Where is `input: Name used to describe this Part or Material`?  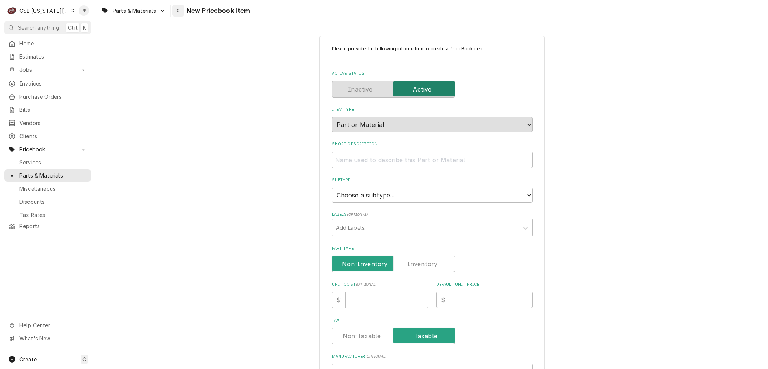
input: Name used to describe this Part or Material is located at coordinates (432, 160).